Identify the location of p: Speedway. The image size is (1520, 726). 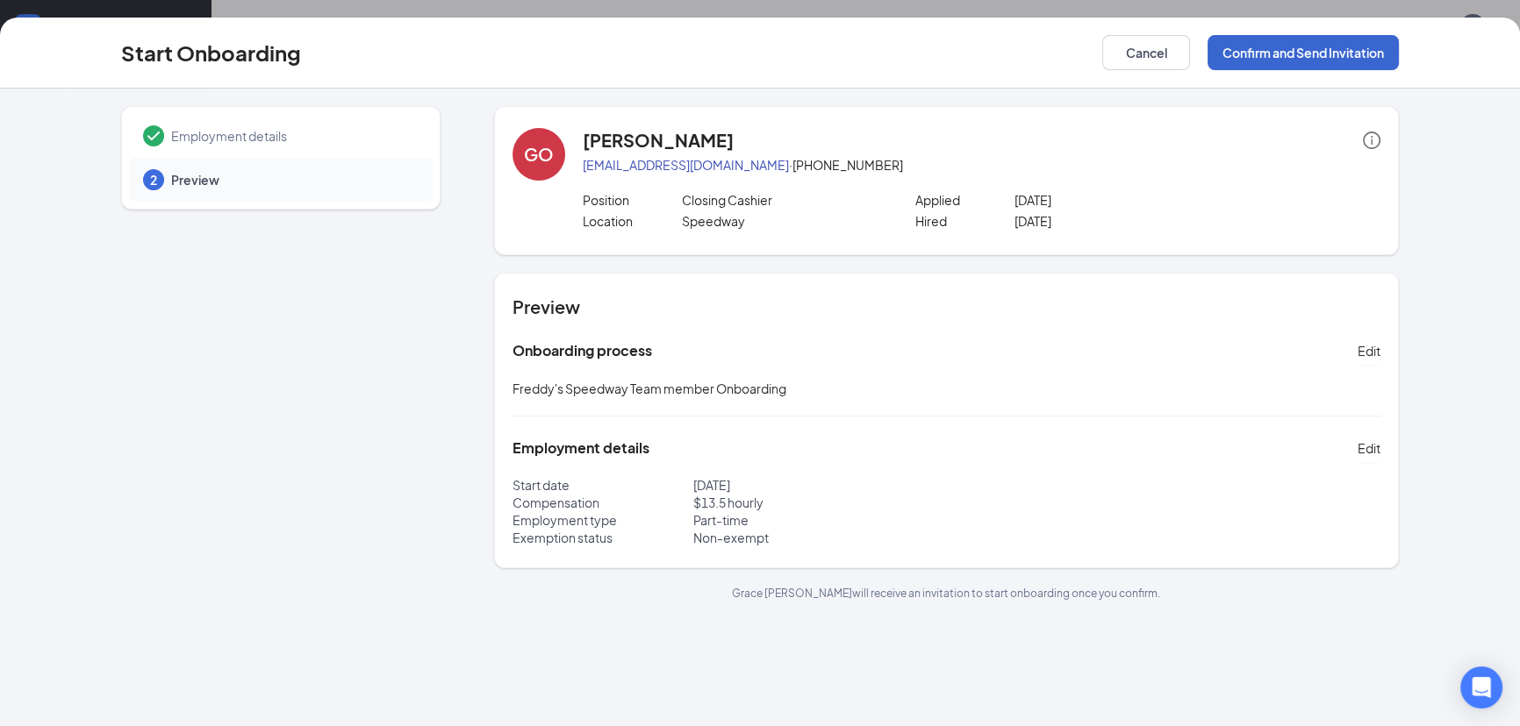
(781, 221).